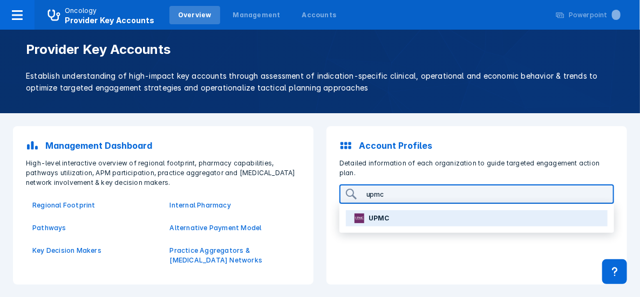 The image size is (640, 297). What do you see at coordinates (320, 82) in the screenshot?
I see `p: Establish understanding of high-impact key accounts through assessment of indication-specific cli...` at bounding box center [320, 82].